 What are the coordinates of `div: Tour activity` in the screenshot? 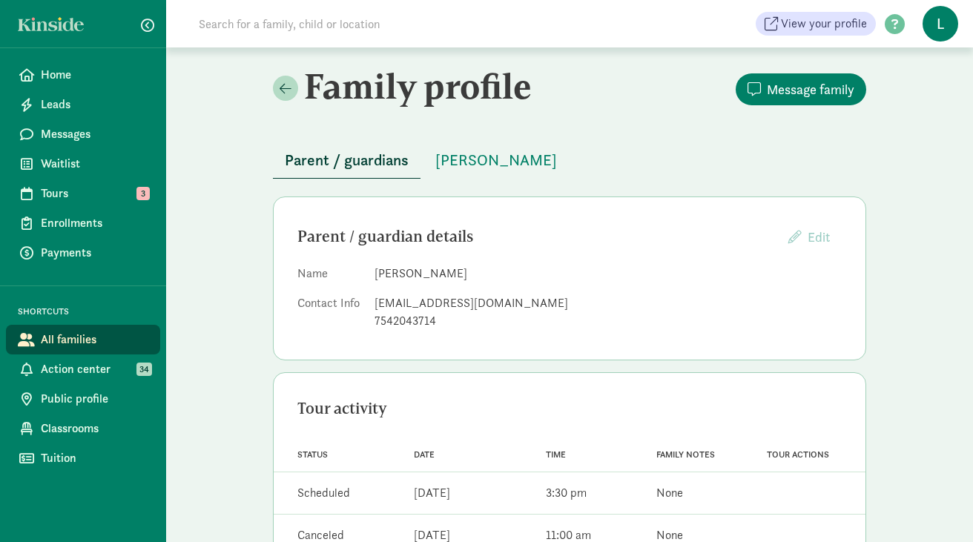 It's located at (570, 409).